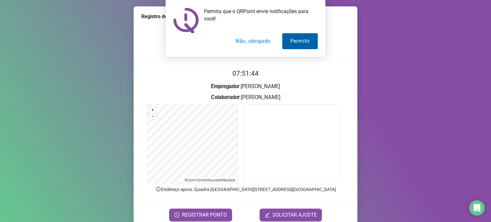  What do you see at coordinates (186, 20) in the screenshot?
I see `img: notification icon` at bounding box center [186, 20].